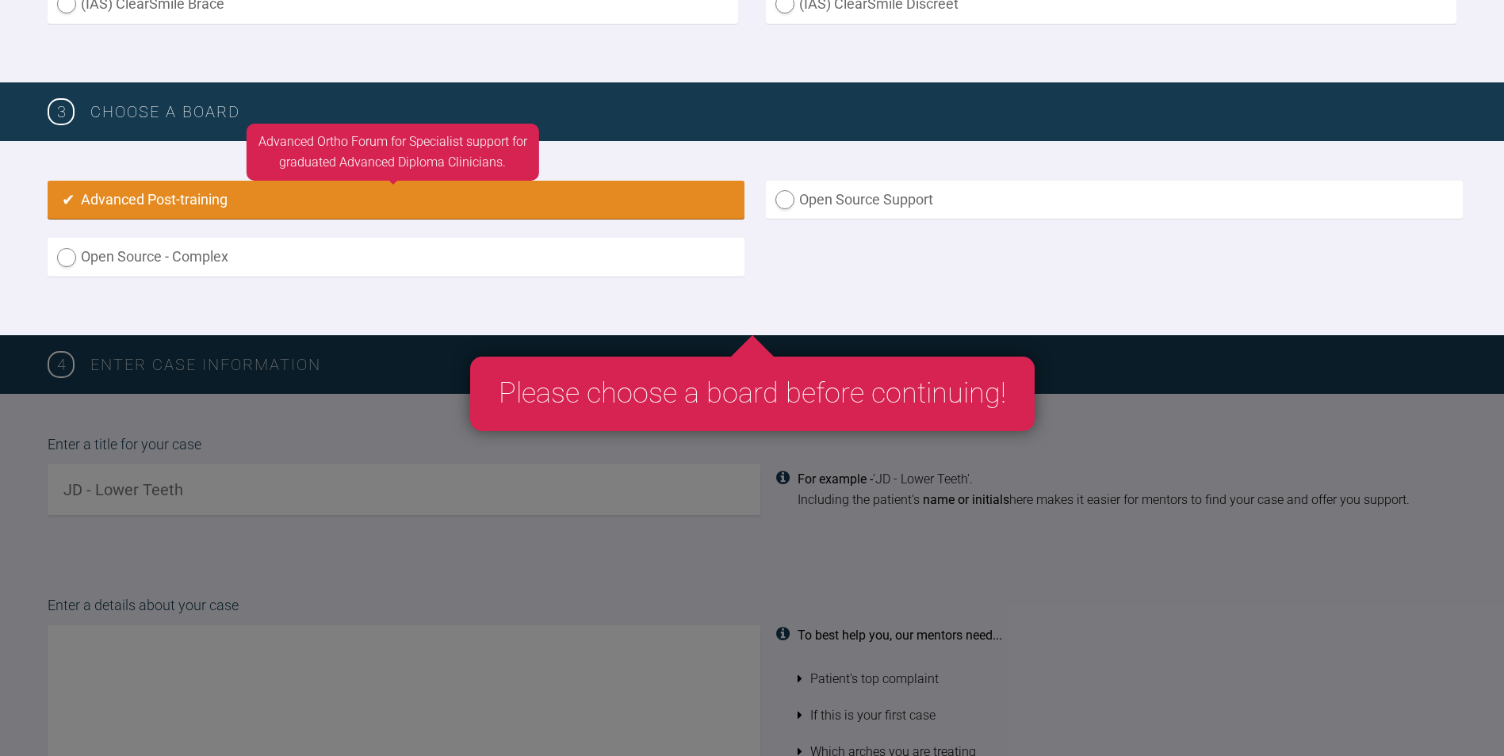  Describe the element at coordinates (396, 257) in the screenshot. I see `label: Open Source - Complex` at that location.